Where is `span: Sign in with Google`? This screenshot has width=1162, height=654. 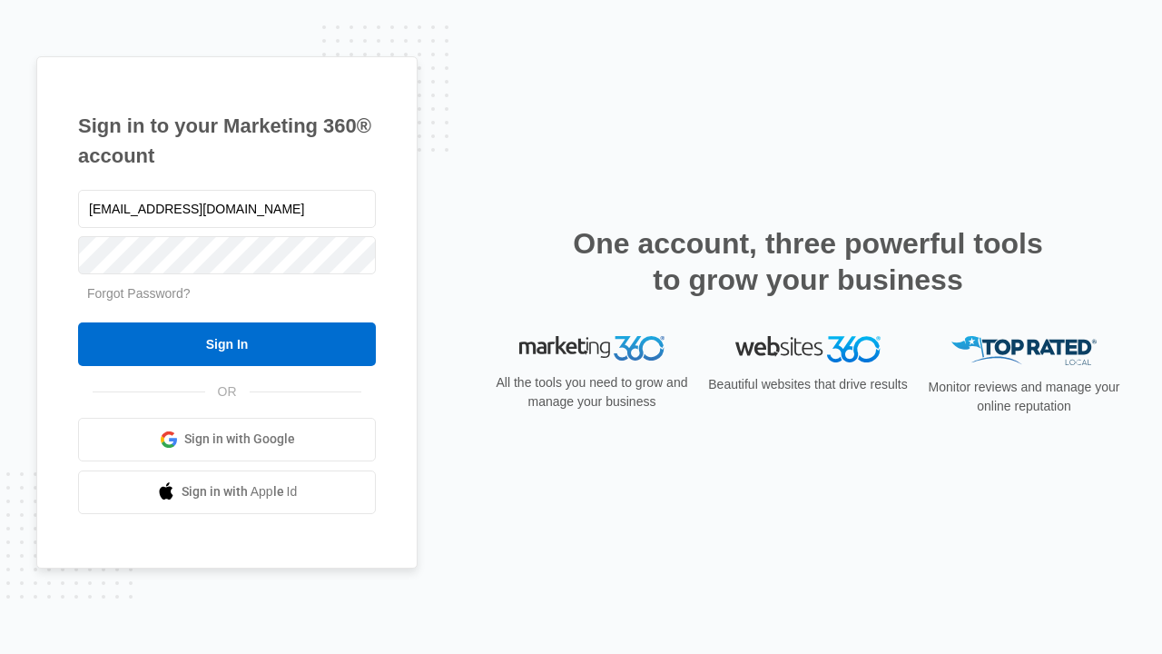 span: Sign in with Google is located at coordinates (240, 439).